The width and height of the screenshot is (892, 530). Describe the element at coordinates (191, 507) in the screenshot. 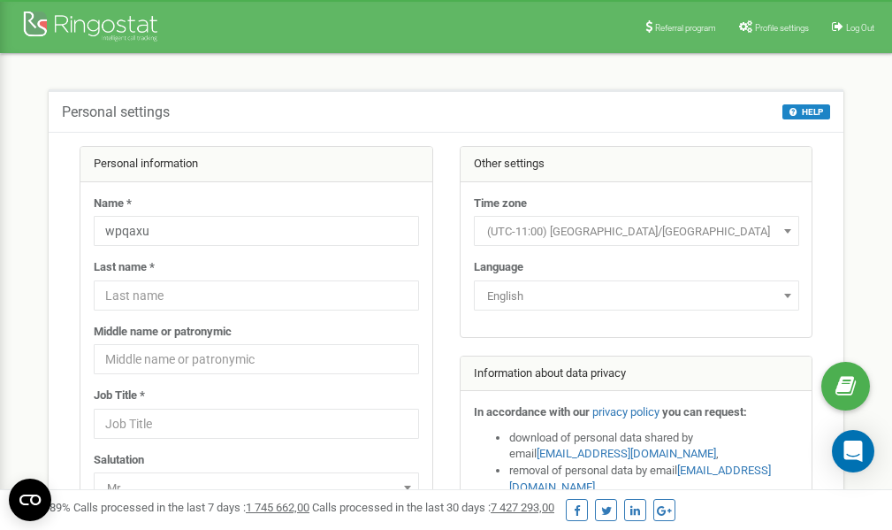

I see `span: Calls processed in the last 7 days :` at that location.